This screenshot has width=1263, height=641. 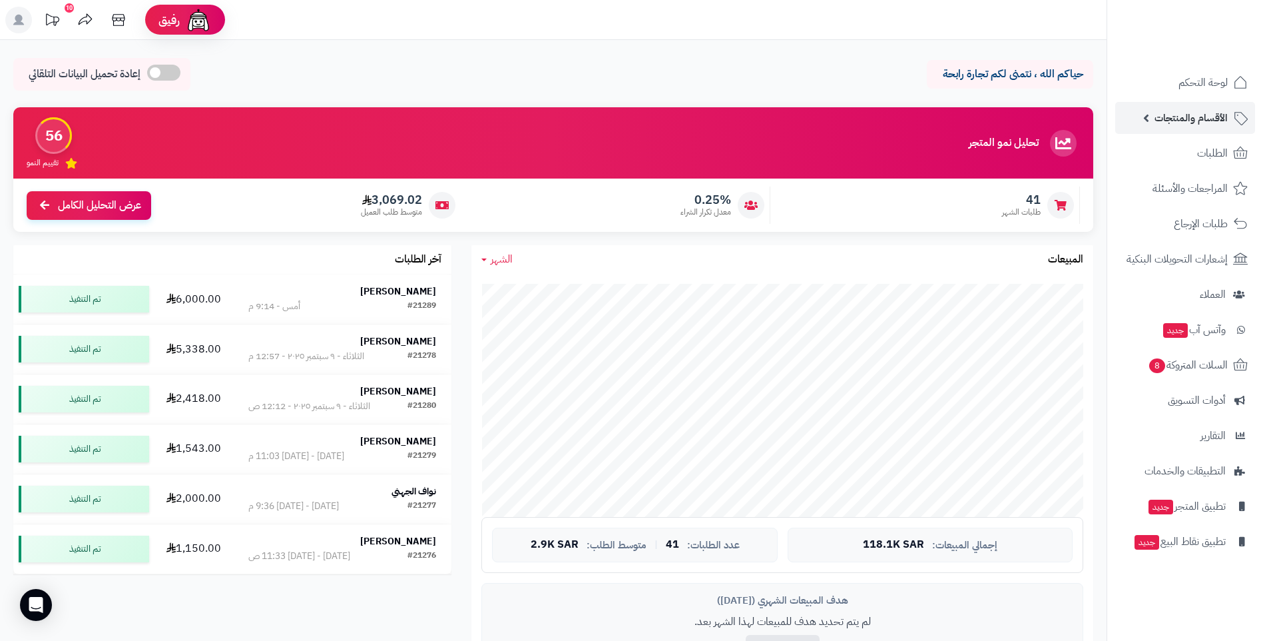 What do you see at coordinates (1194, 330) in the screenshot?
I see `span: وآتس آب` at bounding box center [1194, 330].